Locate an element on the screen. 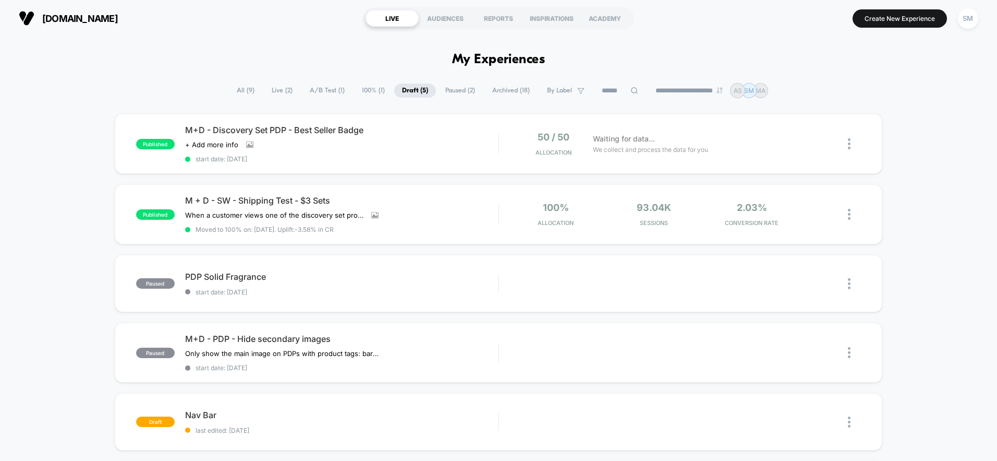 The image size is (997, 461). span: By Label is located at coordinates (560, 90).